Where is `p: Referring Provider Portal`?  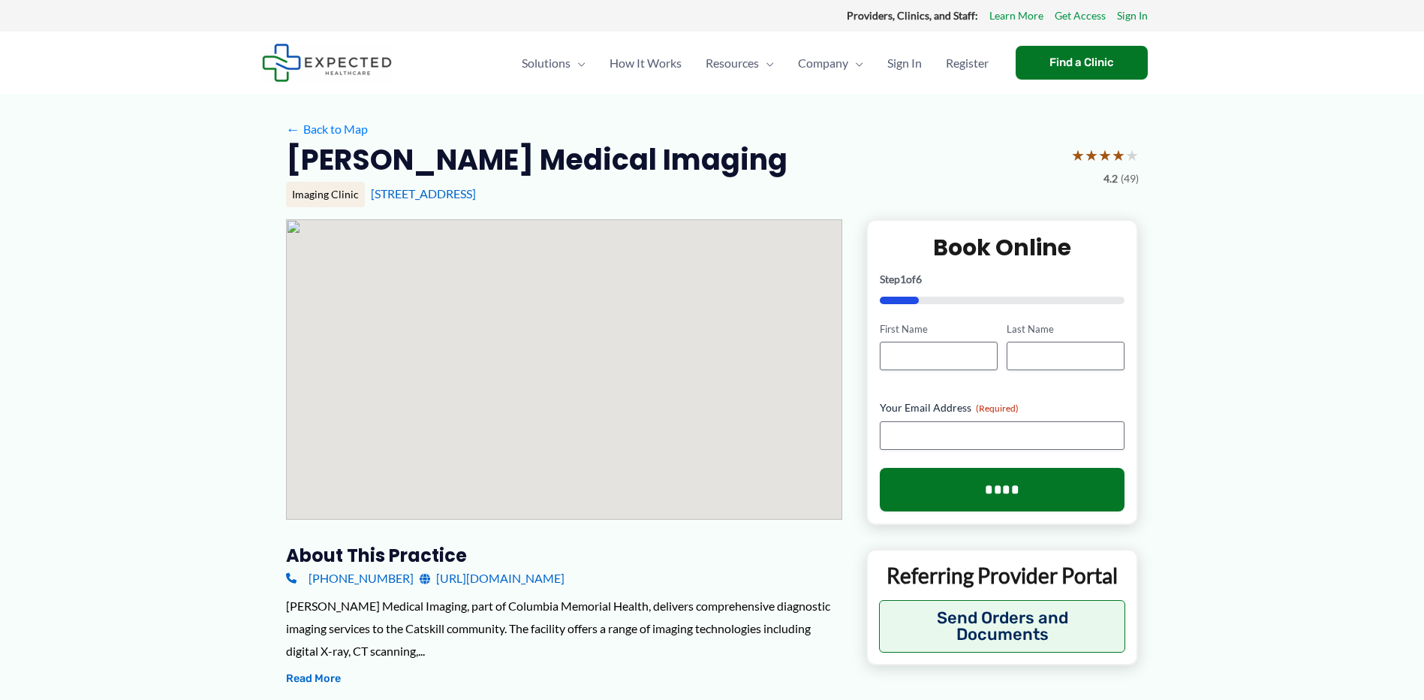 p: Referring Provider Portal is located at coordinates (1002, 575).